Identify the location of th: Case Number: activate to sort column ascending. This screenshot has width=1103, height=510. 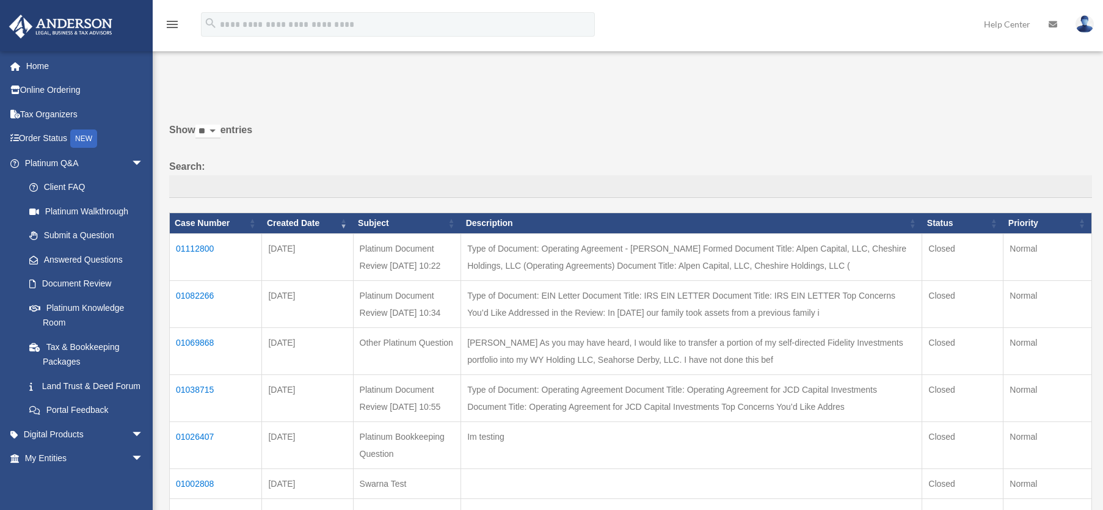
(216, 224).